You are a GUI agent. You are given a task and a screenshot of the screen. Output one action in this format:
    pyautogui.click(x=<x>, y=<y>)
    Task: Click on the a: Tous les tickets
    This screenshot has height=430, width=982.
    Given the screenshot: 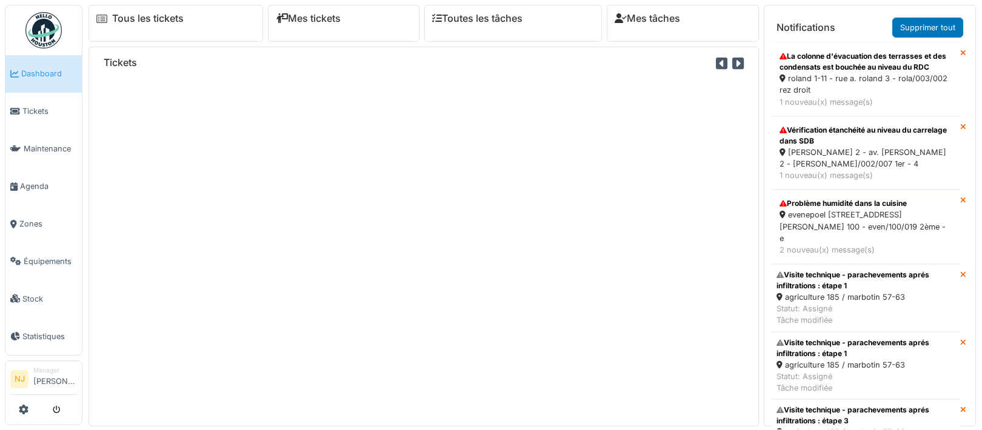 What is the action you would take?
    pyautogui.click(x=148, y=18)
    